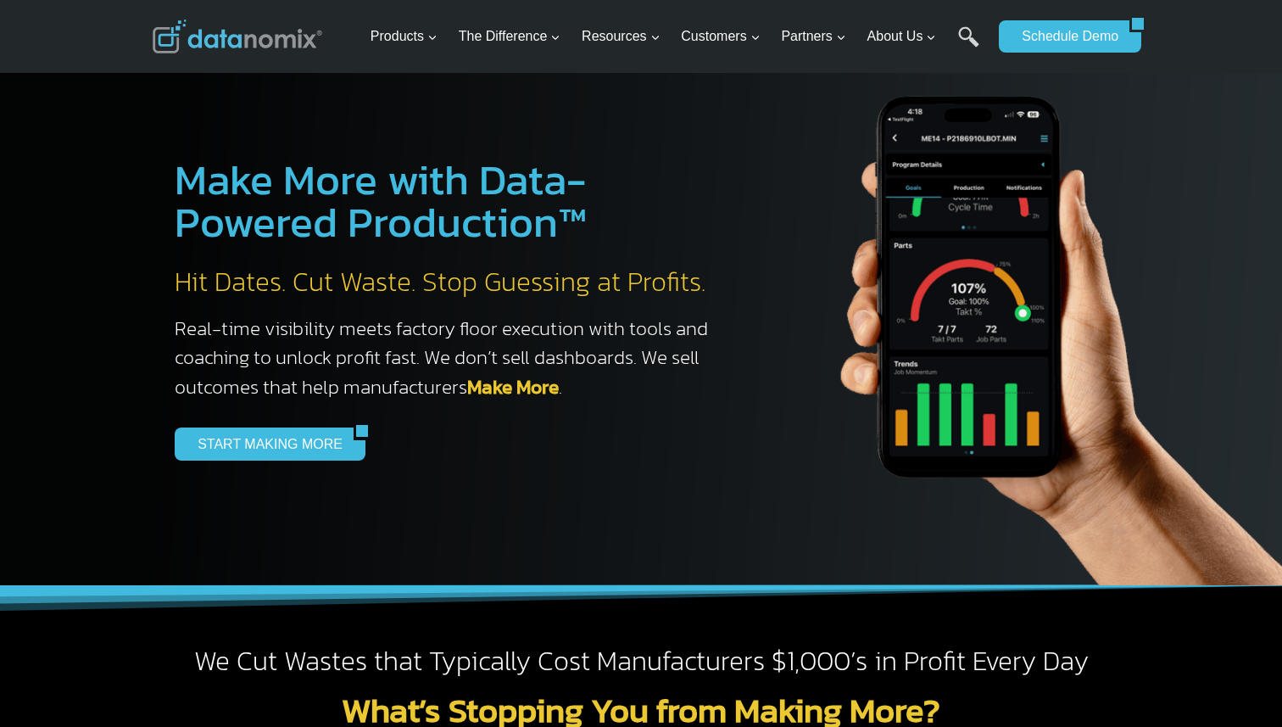 The height and width of the screenshot is (727, 1282). Describe the element at coordinates (641, 710) in the screenshot. I see `h2: What’s Stopping You from Making More?` at that location.